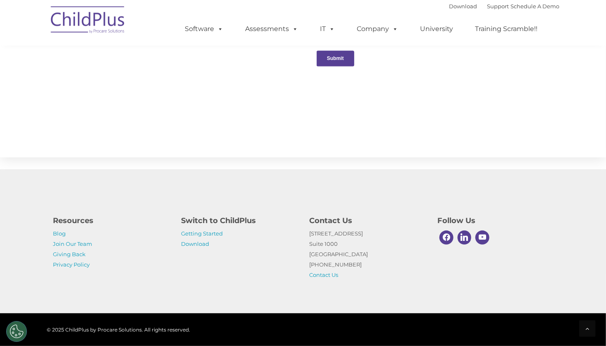  I want to click on a: Giving Back, so click(69, 254).